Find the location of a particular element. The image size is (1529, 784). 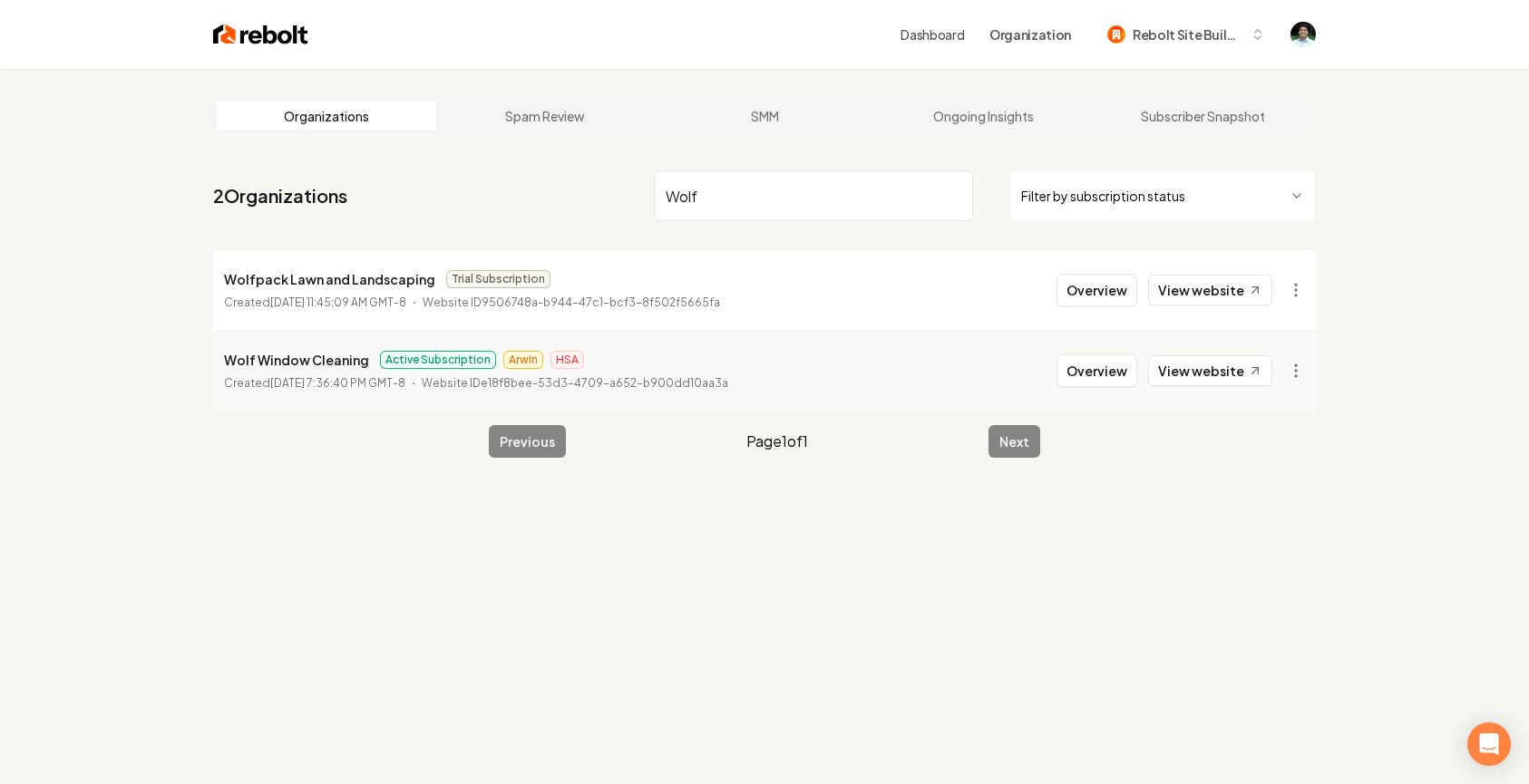

a: Ongoing Insights is located at coordinates (984, 117).